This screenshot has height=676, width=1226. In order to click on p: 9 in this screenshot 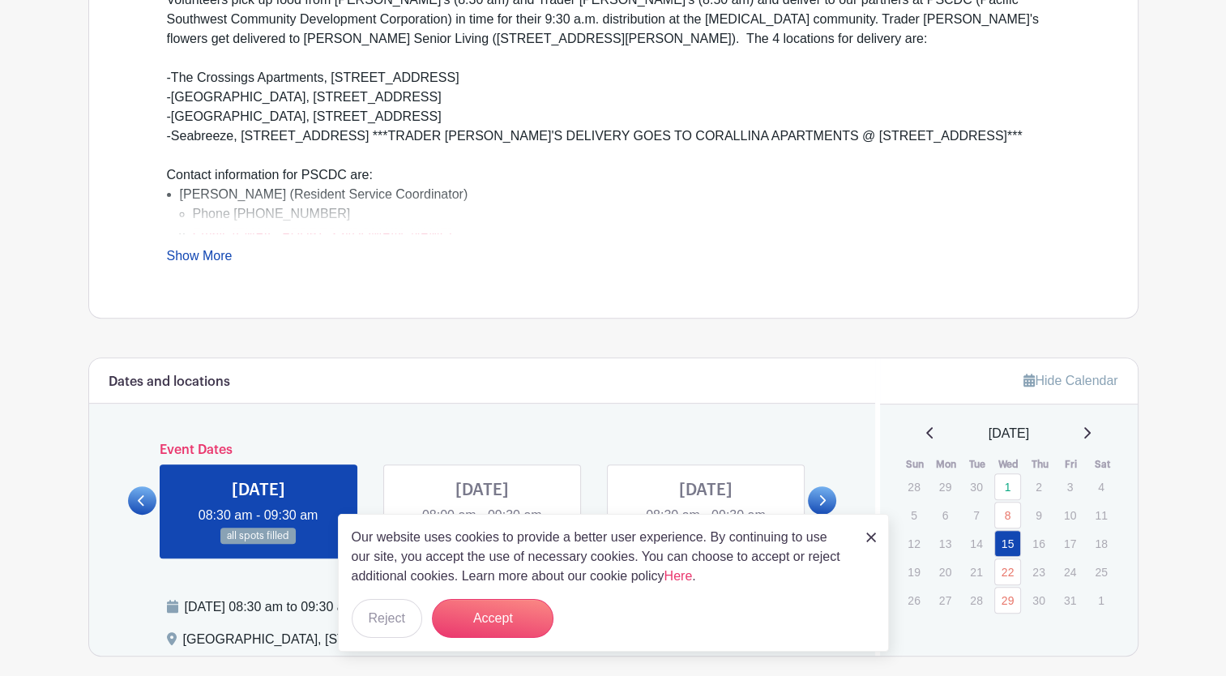, I will do `click(1038, 514)`.